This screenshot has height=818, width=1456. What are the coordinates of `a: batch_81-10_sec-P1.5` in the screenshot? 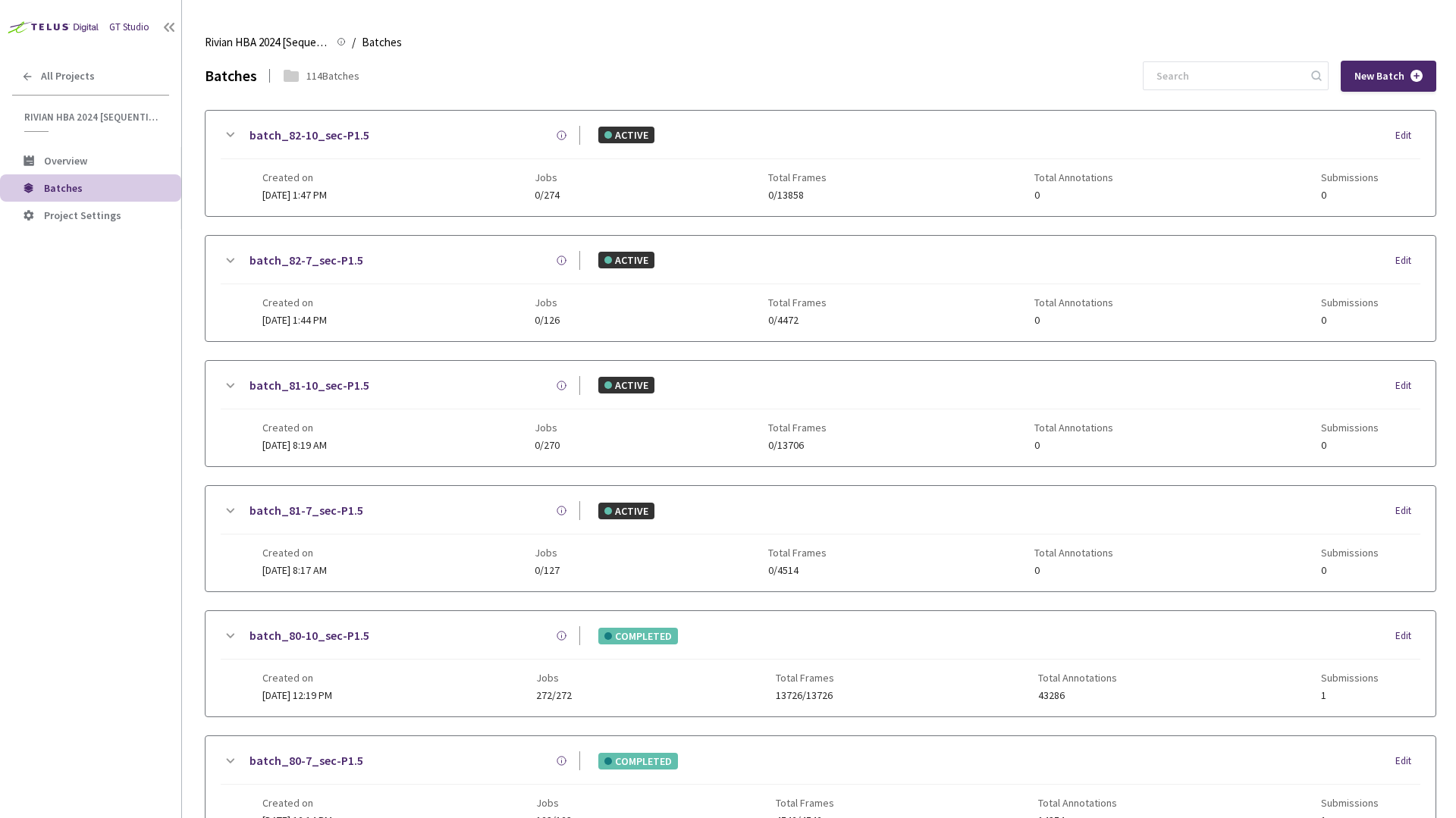 It's located at (309, 385).